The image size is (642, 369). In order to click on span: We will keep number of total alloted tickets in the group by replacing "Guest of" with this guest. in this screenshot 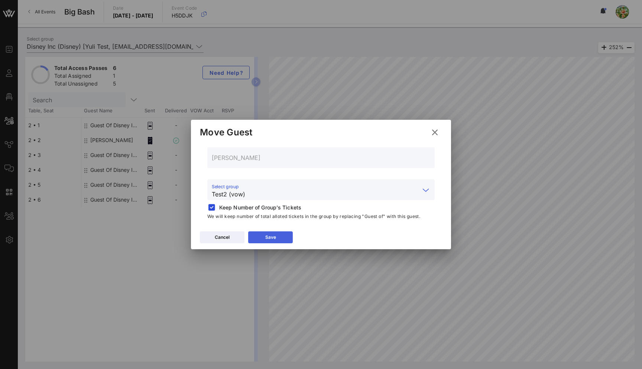, I will do `click(314, 216)`.